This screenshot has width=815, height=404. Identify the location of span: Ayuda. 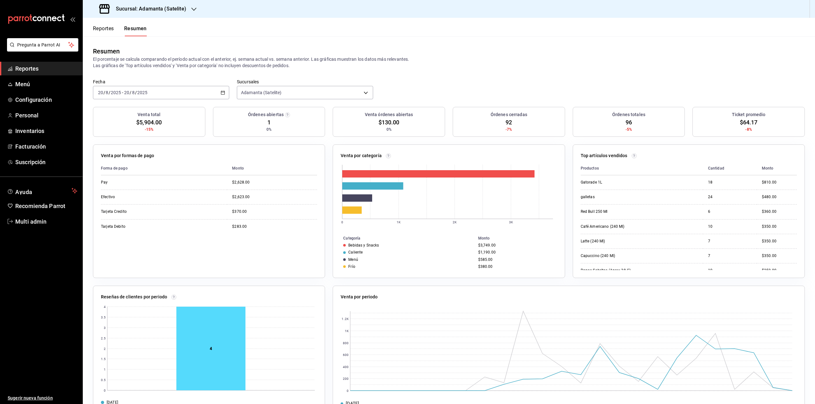
(42, 191).